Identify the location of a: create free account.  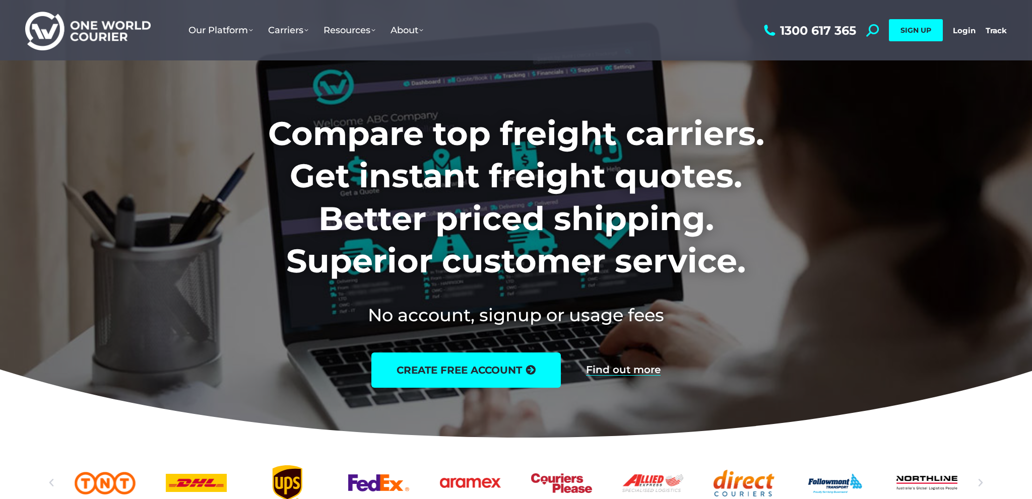
(466, 370).